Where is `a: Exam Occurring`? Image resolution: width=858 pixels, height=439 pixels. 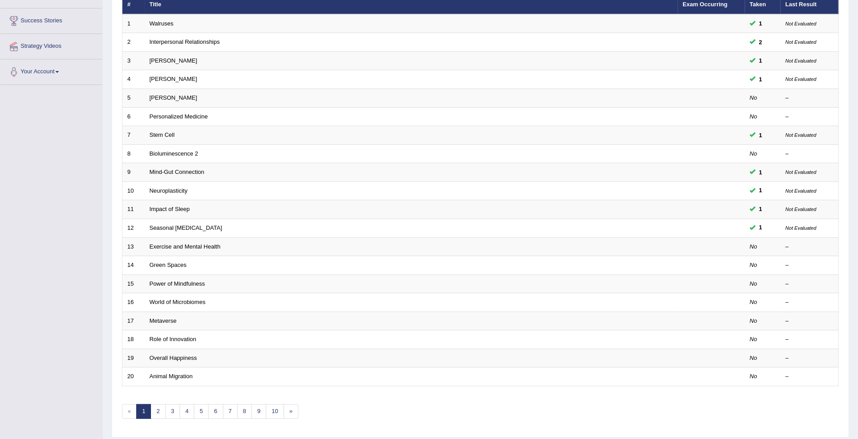
a: Exam Occurring is located at coordinates (706, 4).